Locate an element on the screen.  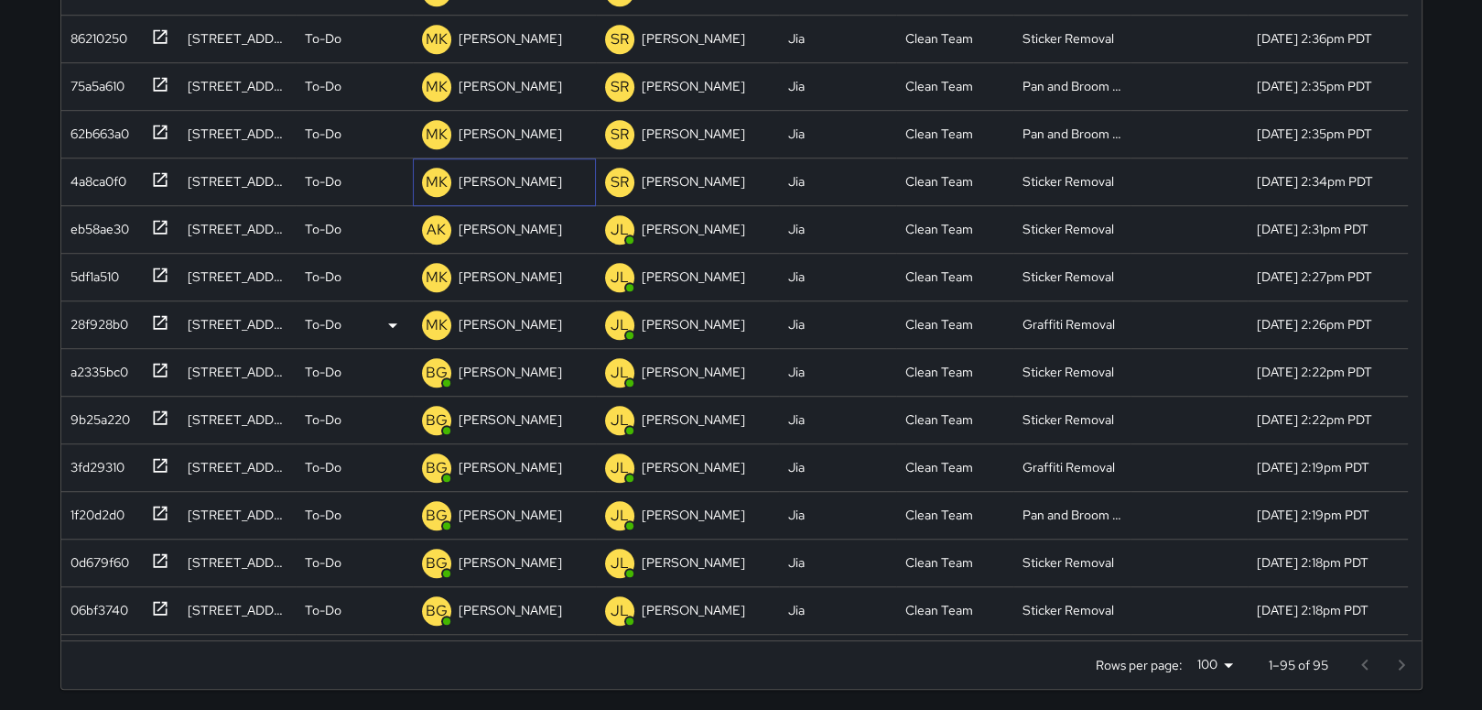
div: a2335bc0 is located at coordinates (95, 368).